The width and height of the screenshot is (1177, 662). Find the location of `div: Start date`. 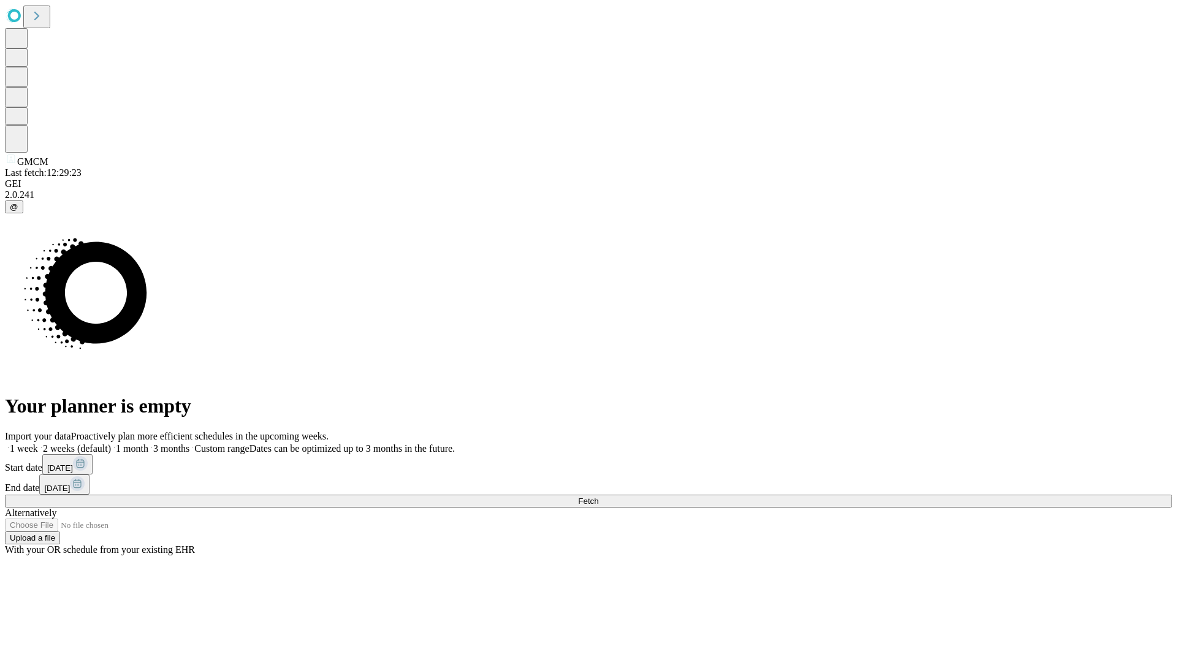

div: Start date is located at coordinates (589, 464).